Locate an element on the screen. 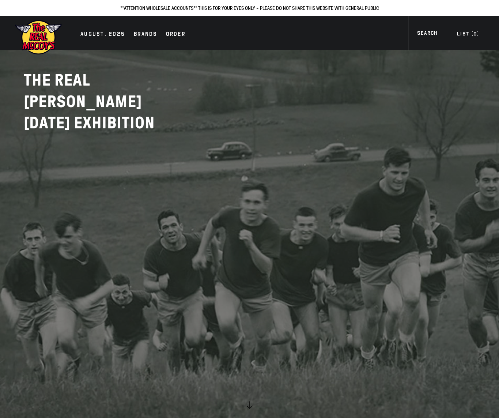 The width and height of the screenshot is (499, 418). div: AUGUST. 2025 is located at coordinates (103, 35).